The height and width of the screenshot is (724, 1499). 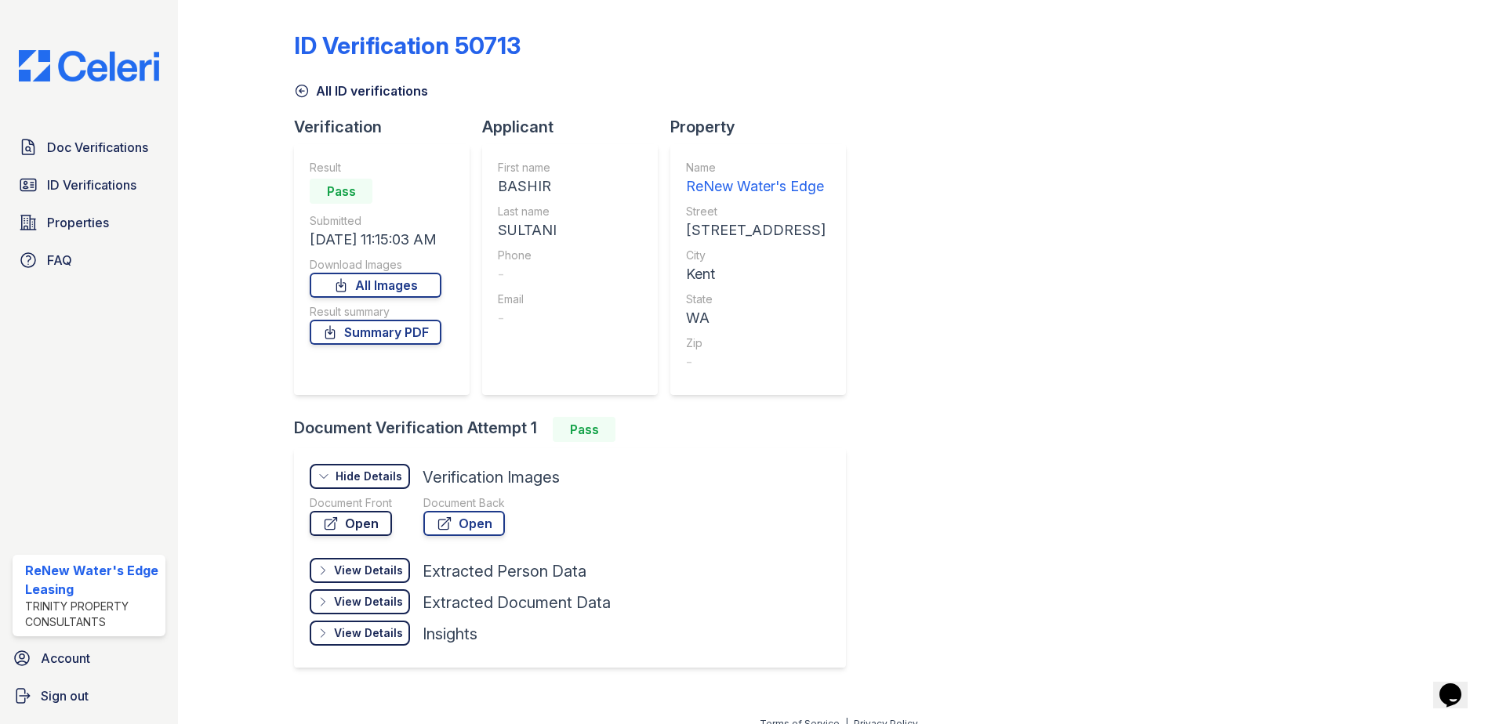 I want to click on div: BASHIR, so click(x=527, y=187).